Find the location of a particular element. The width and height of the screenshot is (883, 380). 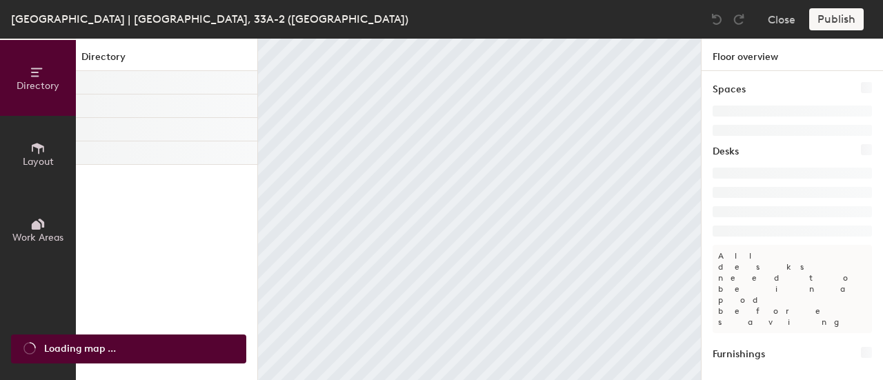

h1: Spaces is located at coordinates (729, 90).